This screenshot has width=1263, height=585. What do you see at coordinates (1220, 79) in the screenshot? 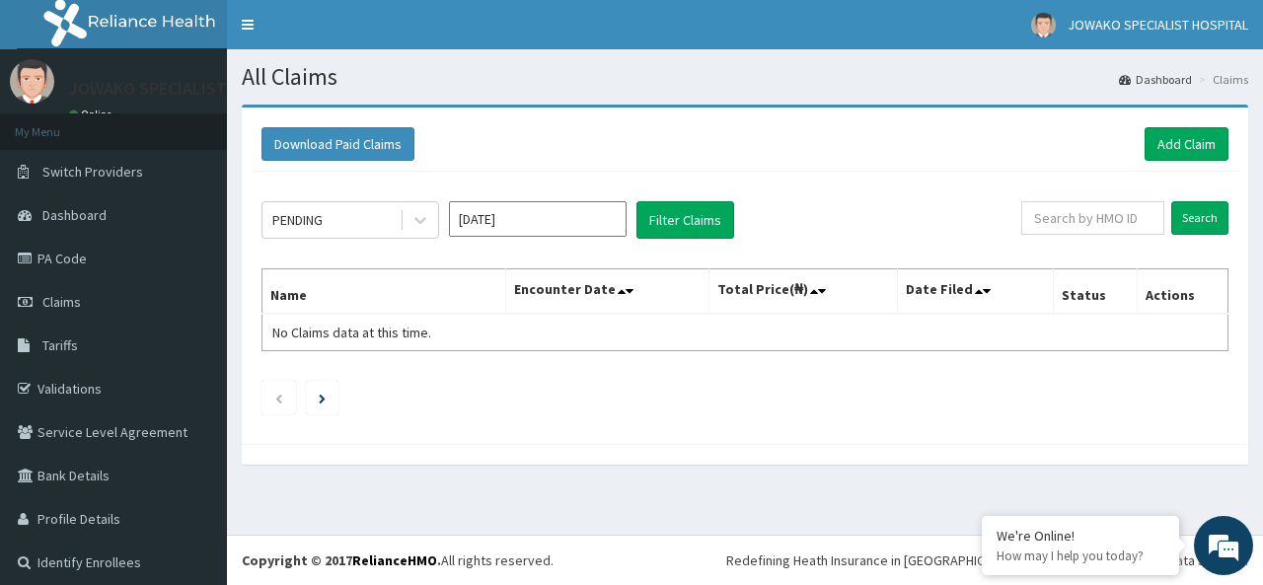
I see `li: Claims` at bounding box center [1220, 79].